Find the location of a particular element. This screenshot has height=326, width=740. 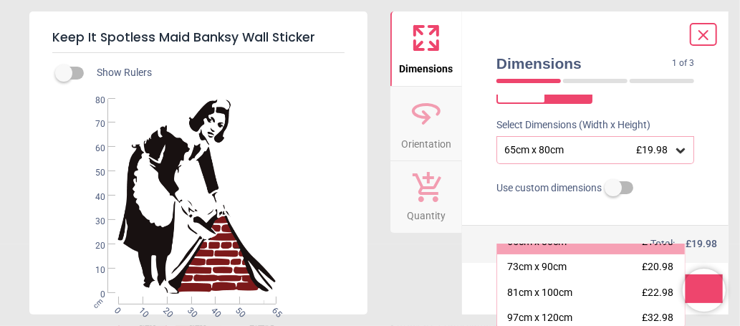

button: Quantity is located at coordinates (426, 197).